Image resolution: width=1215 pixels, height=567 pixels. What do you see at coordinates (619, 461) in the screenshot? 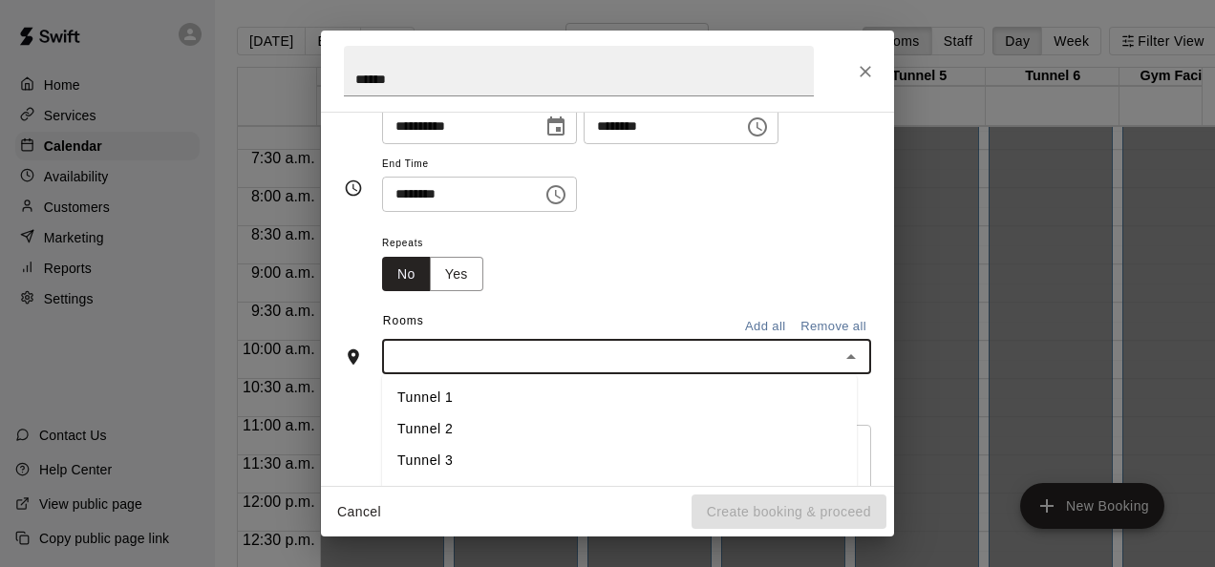
I see `li: Tunnel 3` at bounding box center [619, 461].